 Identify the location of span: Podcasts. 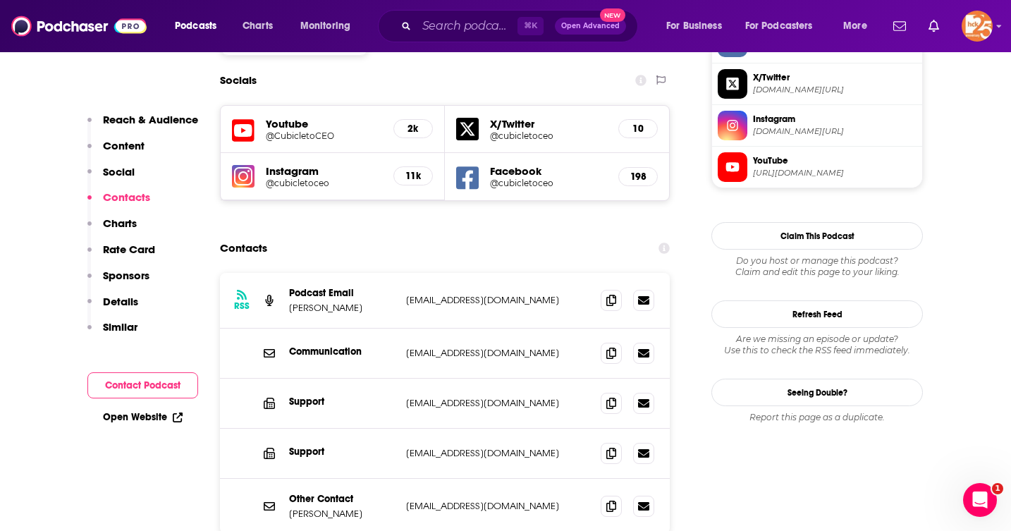
(195, 26).